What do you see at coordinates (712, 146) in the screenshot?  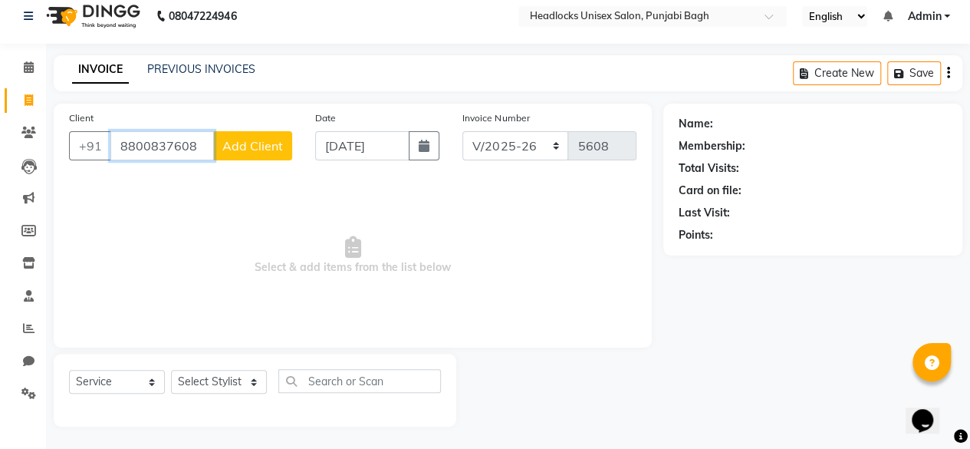 I see `div: Membership:` at bounding box center [712, 146].